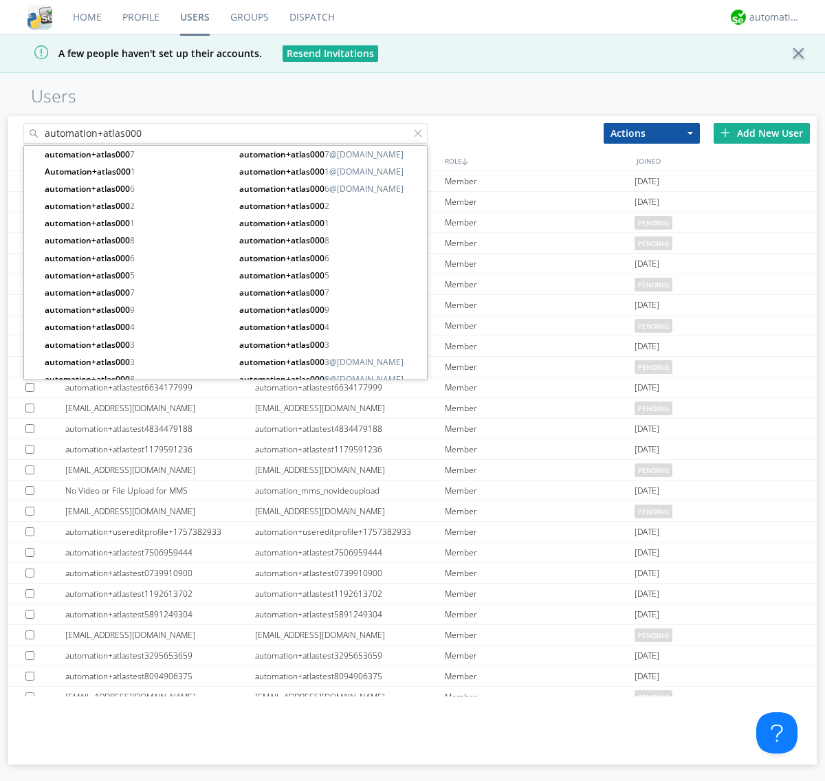 The width and height of the screenshot is (825, 781). Describe the element at coordinates (350, 428) in the screenshot. I see `div: automation+atlastest4834479188` at that location.